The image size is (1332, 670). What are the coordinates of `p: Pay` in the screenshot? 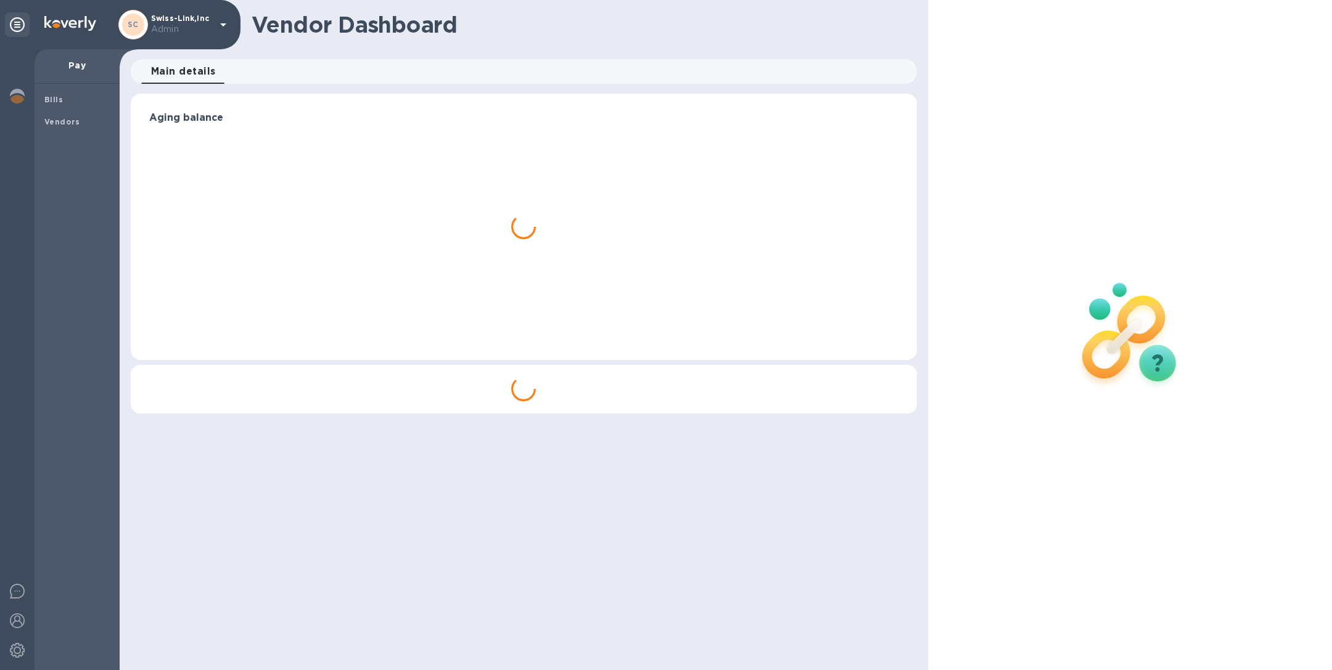 It's located at (77, 65).